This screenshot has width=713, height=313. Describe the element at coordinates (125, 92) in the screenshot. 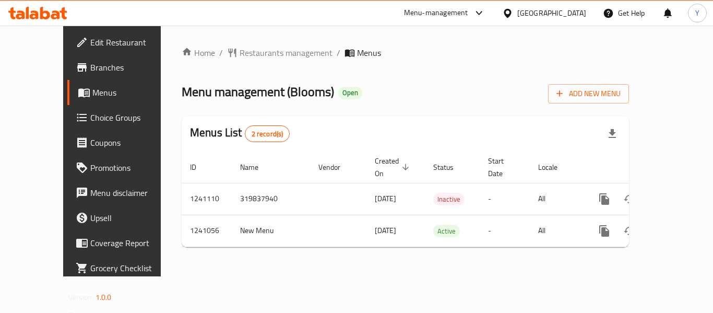

I see `a: Menus` at that location.